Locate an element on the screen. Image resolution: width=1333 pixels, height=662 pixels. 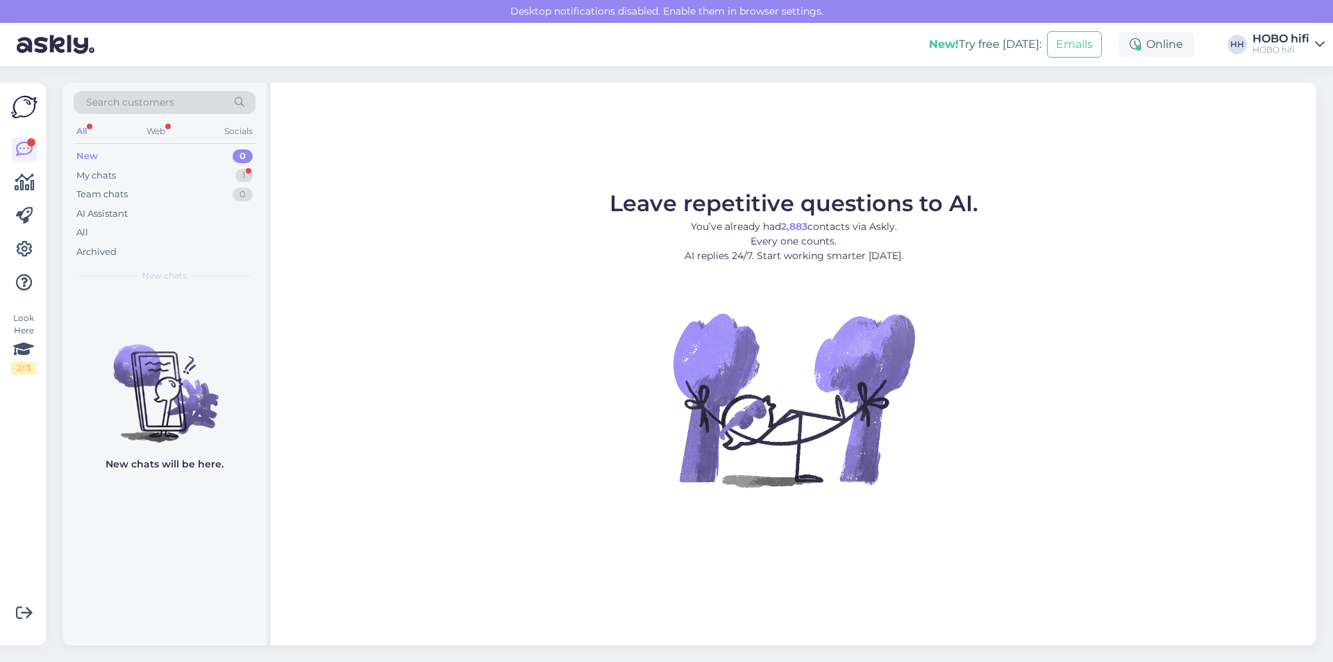
img: Askly Logo is located at coordinates (24, 107).